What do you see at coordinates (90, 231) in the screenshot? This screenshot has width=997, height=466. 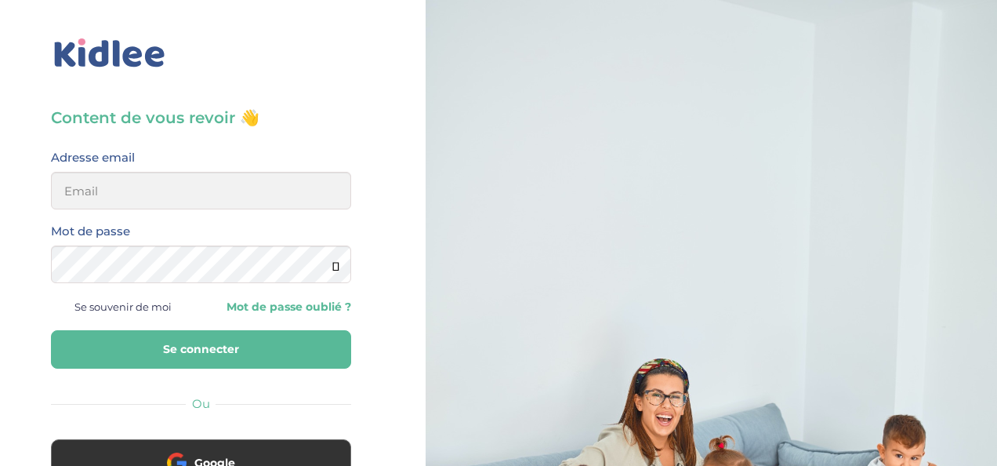 I see `label: Mot de passe` at bounding box center [90, 231].